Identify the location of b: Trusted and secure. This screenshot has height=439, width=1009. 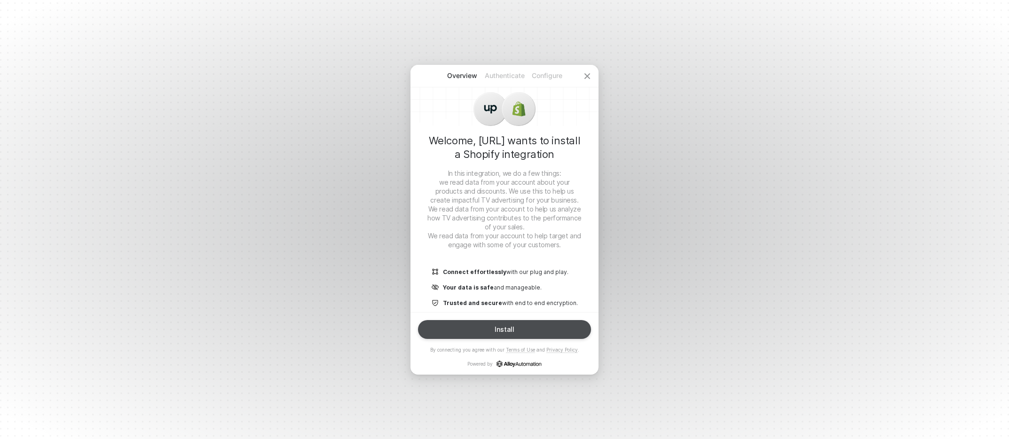
(473, 303).